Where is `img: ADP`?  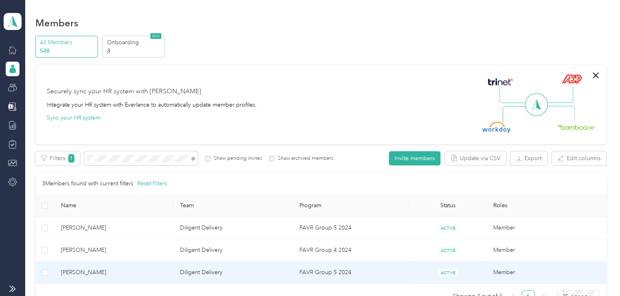 img: ADP is located at coordinates (571, 79).